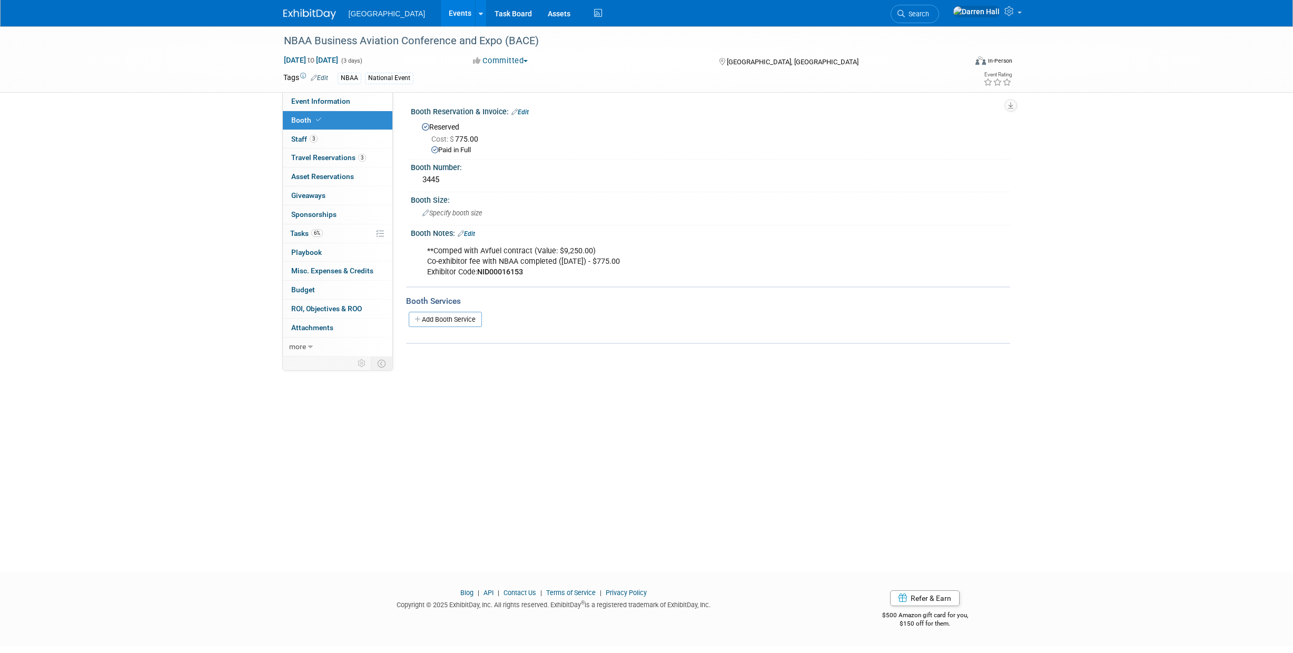 The height and width of the screenshot is (653, 1293). I want to click on a: more, so click(338, 347).